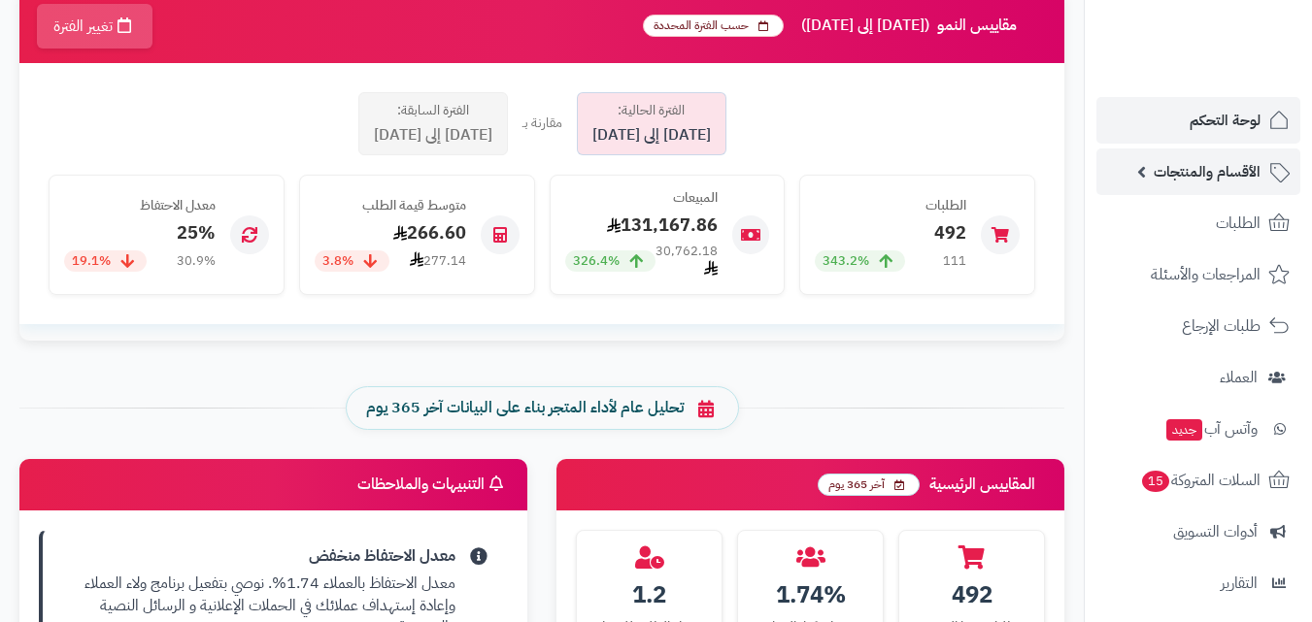  I want to click on span: تحليل عام لأداء المتجر بناء على البيانات آخر 365 يوم, so click(524, 408).